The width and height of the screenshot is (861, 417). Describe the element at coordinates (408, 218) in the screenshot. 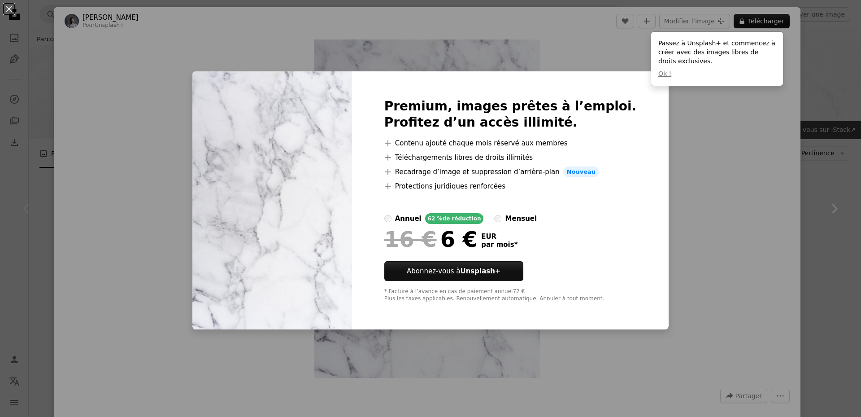

I see `div: annuel` at that location.